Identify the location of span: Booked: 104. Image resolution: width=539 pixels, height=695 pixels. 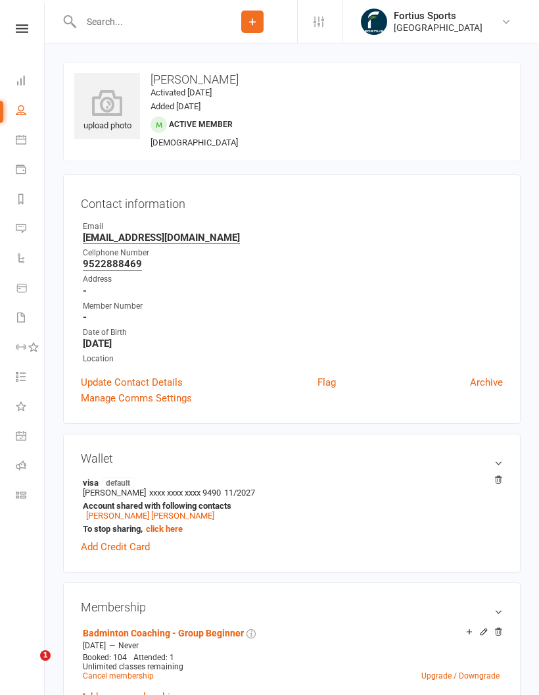
(105, 657).